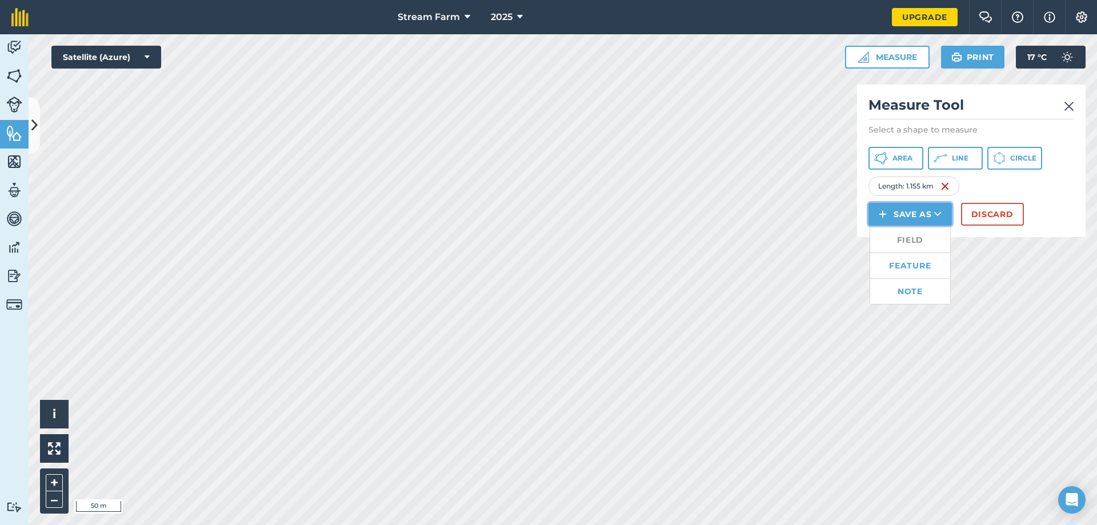  What do you see at coordinates (1017, 17) in the screenshot?
I see `img: A question mark icon` at bounding box center [1017, 17].